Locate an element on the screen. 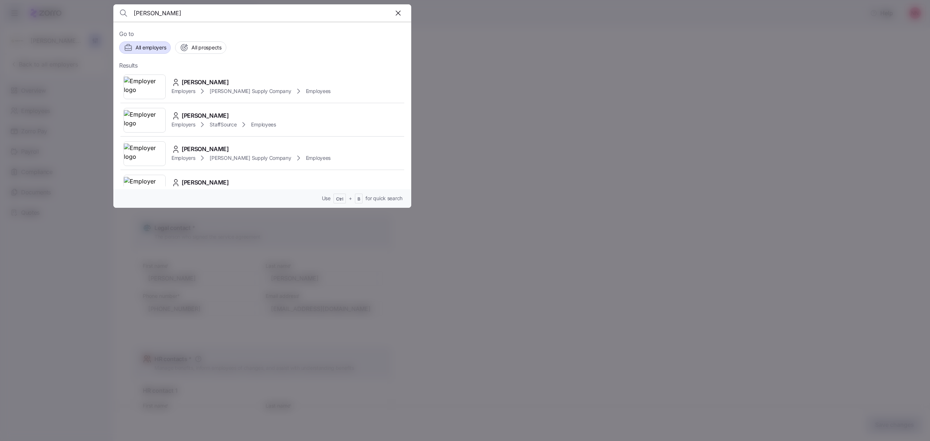 The image size is (930, 441). span: Use is located at coordinates (326, 198).